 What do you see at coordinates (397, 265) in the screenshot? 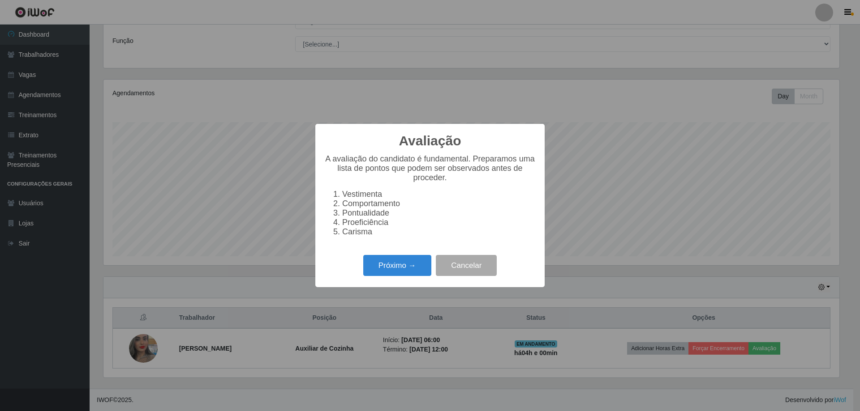
I see `button: Próximo →` at bounding box center [397, 265].